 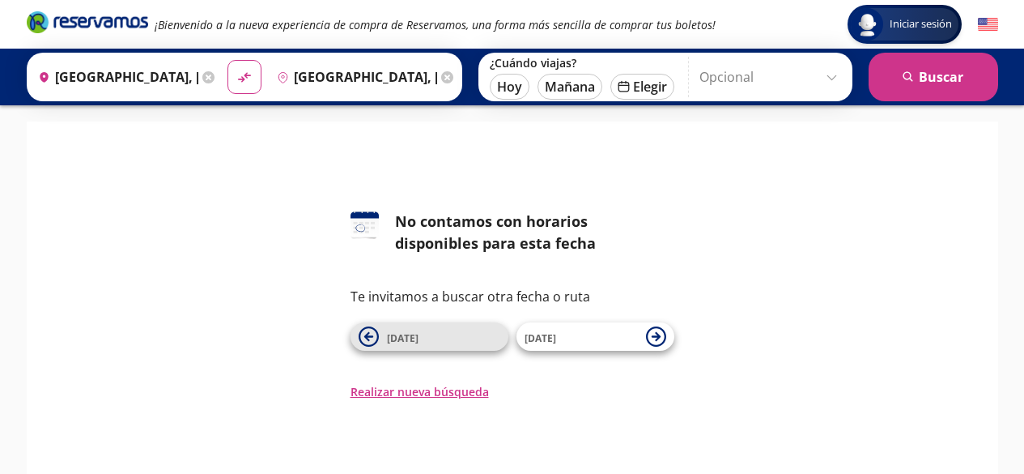 I want to click on button: Mañana, so click(x=570, y=87).